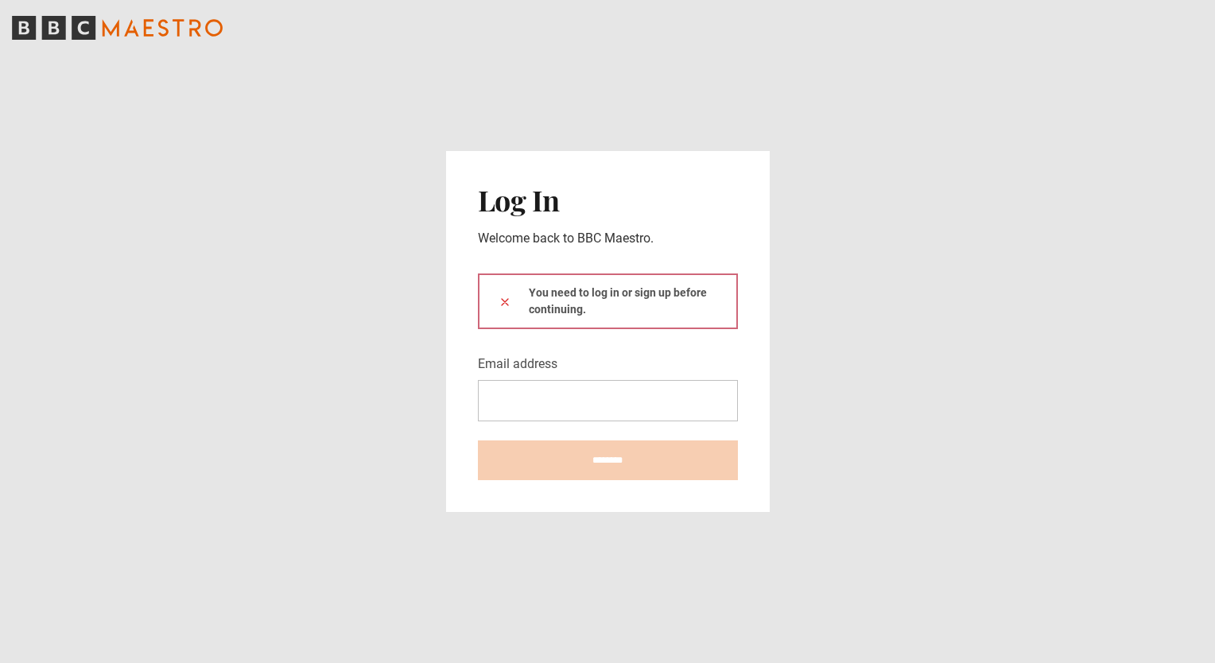 Image resolution: width=1215 pixels, height=663 pixels. What do you see at coordinates (517, 364) in the screenshot?
I see `label: Email address` at bounding box center [517, 364].